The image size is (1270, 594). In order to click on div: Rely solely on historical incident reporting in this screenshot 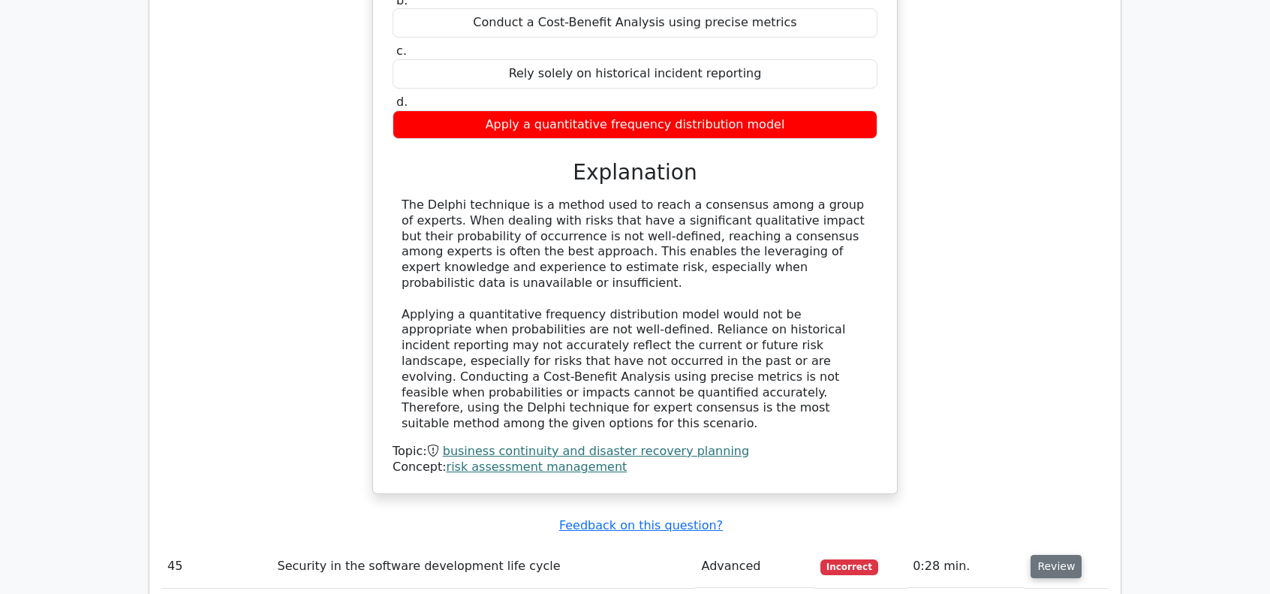, I will do `click(635, 74)`.